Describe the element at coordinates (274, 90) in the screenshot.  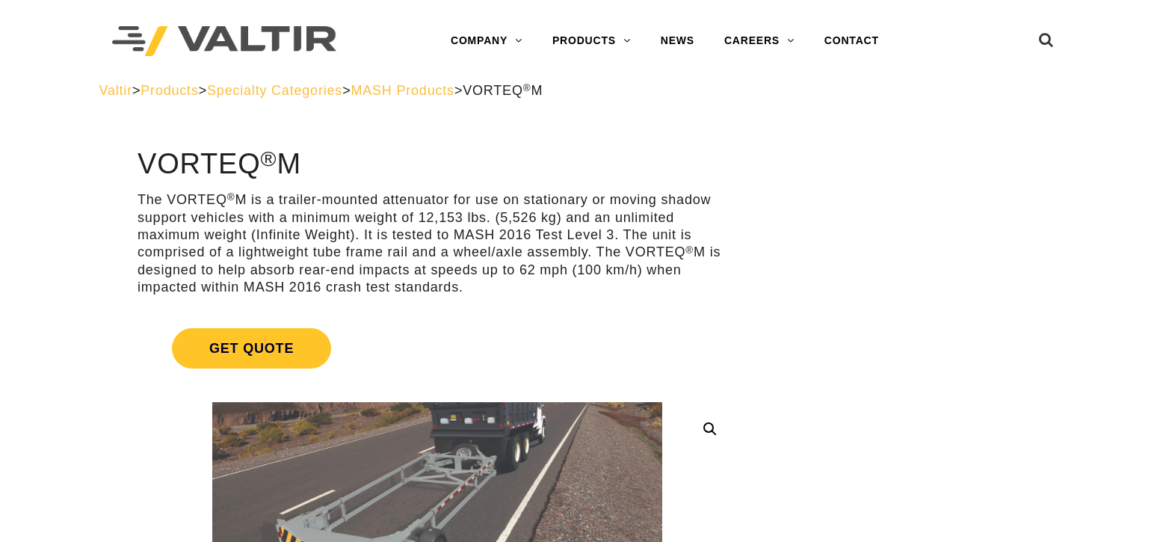
I see `a: Specialty Categories` at that location.